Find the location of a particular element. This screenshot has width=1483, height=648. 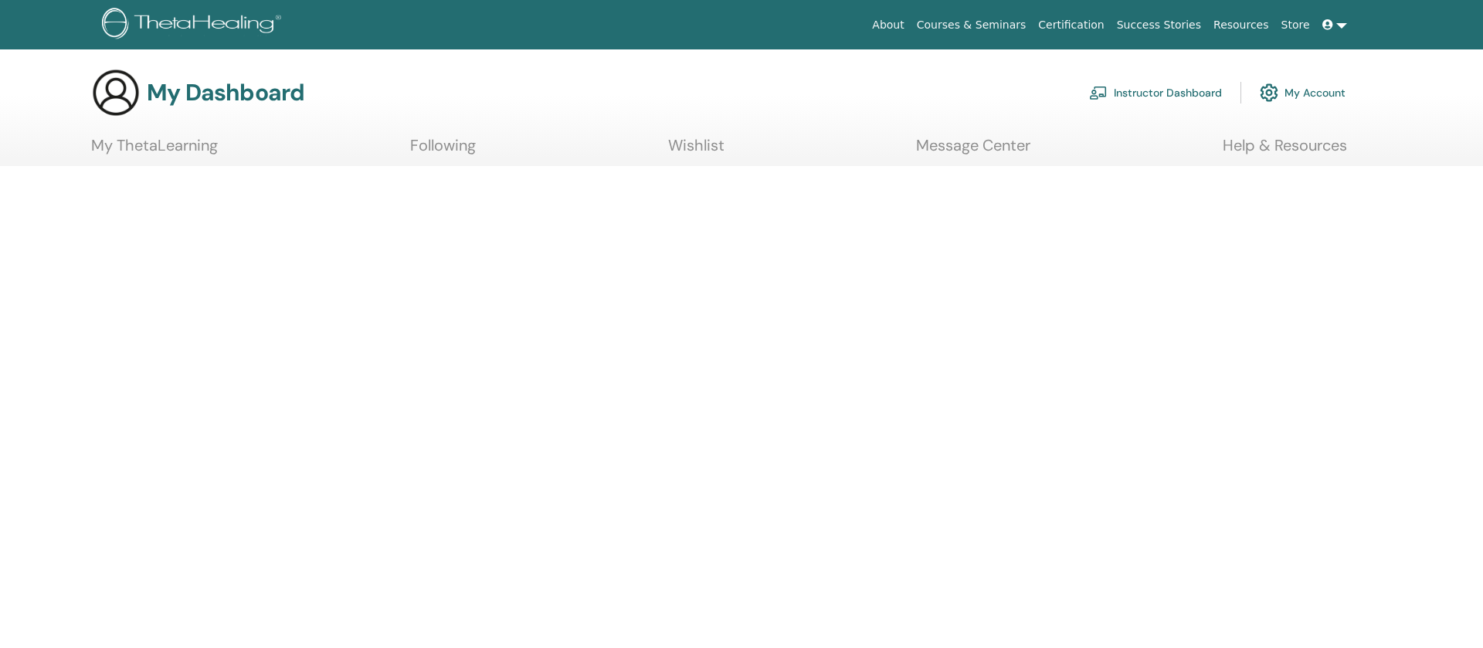

a: Message Center is located at coordinates (973, 151).